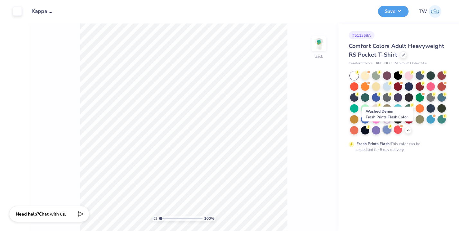 The width and height of the screenshot is (459, 231). I want to click on img: Thompson Wright, so click(435, 11).